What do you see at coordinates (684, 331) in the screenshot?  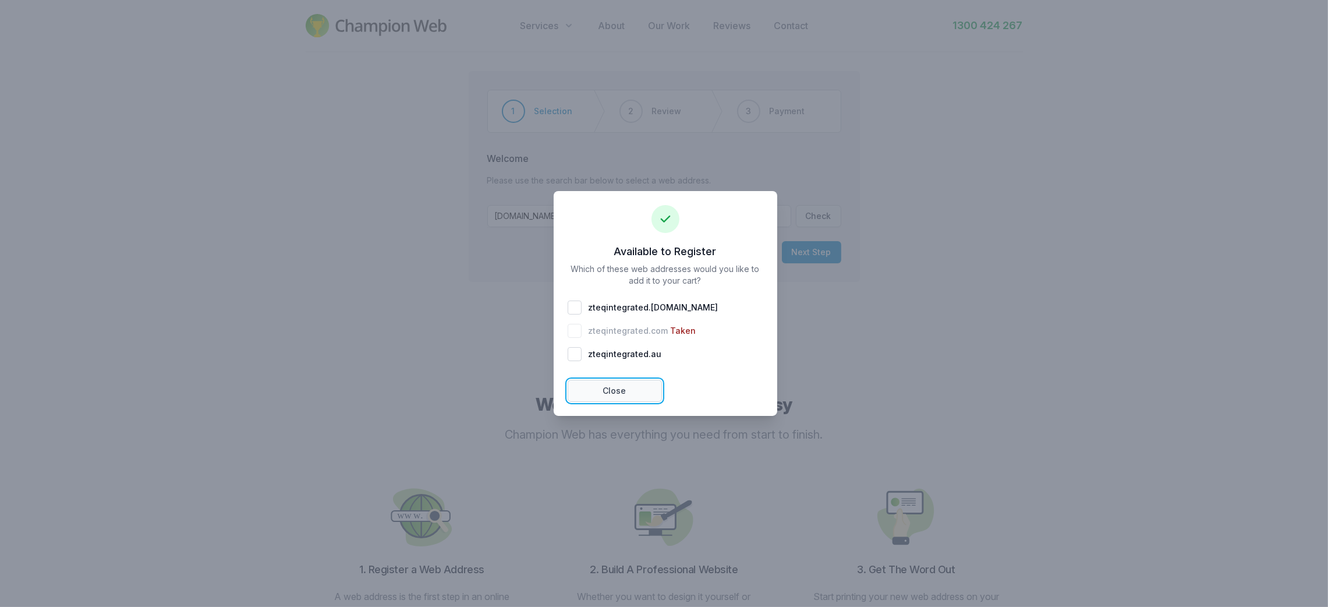 I see `span: Taken` at bounding box center [684, 331].